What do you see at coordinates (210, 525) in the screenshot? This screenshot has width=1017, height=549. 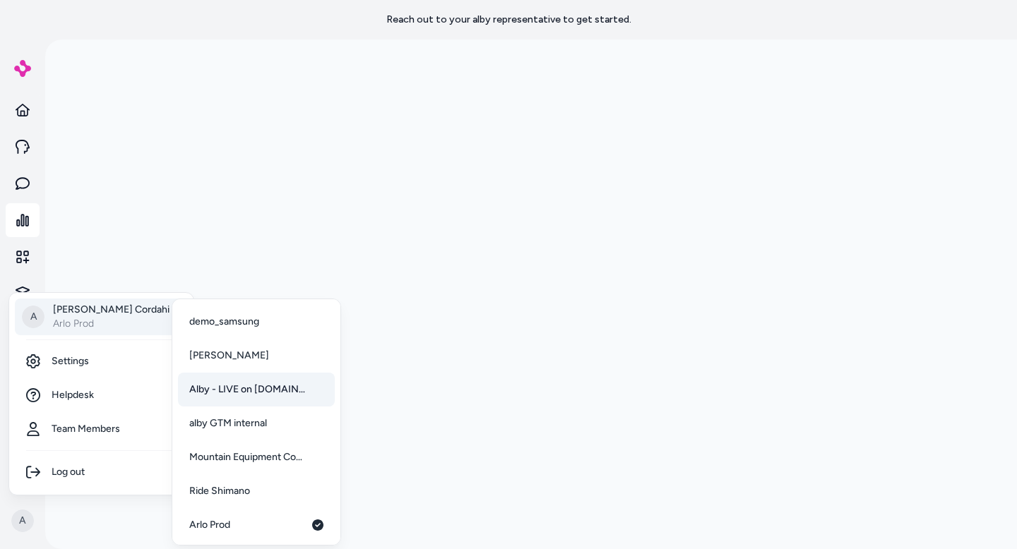 I see `span: Arlo Prod` at bounding box center [210, 525].